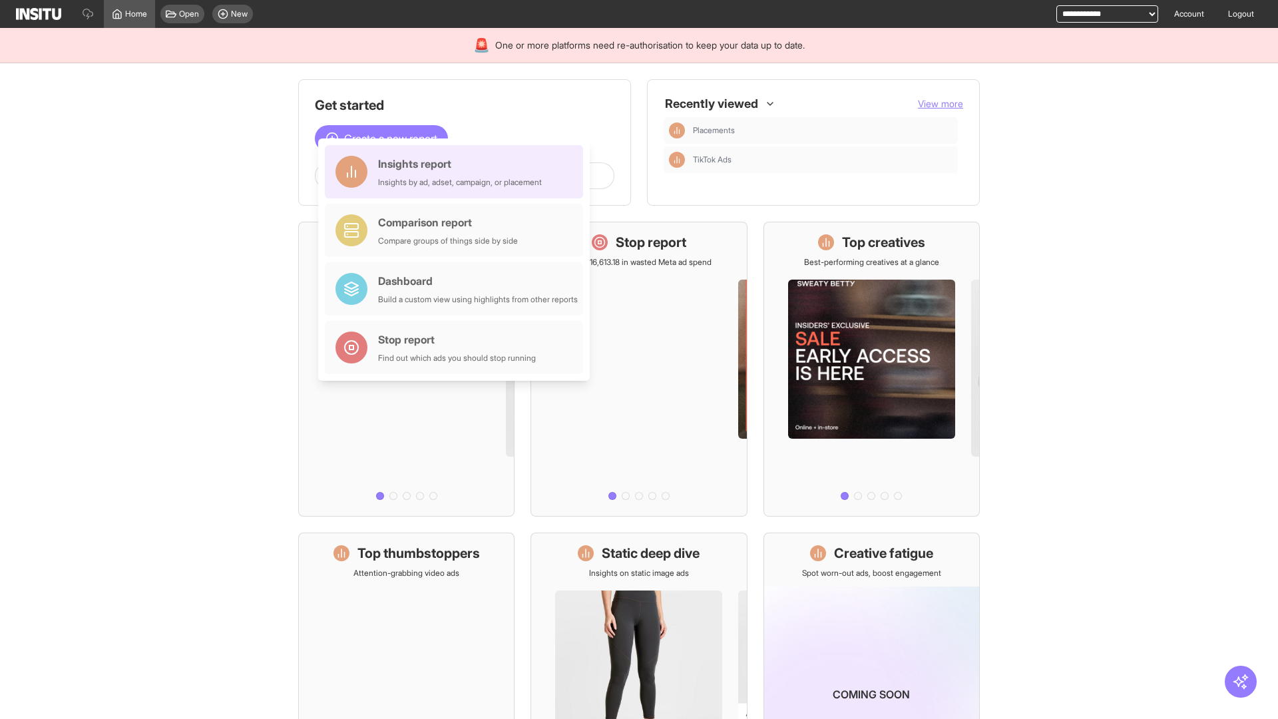  Describe the element at coordinates (639, 573) in the screenshot. I see `p: Insights on static image ads` at that location.